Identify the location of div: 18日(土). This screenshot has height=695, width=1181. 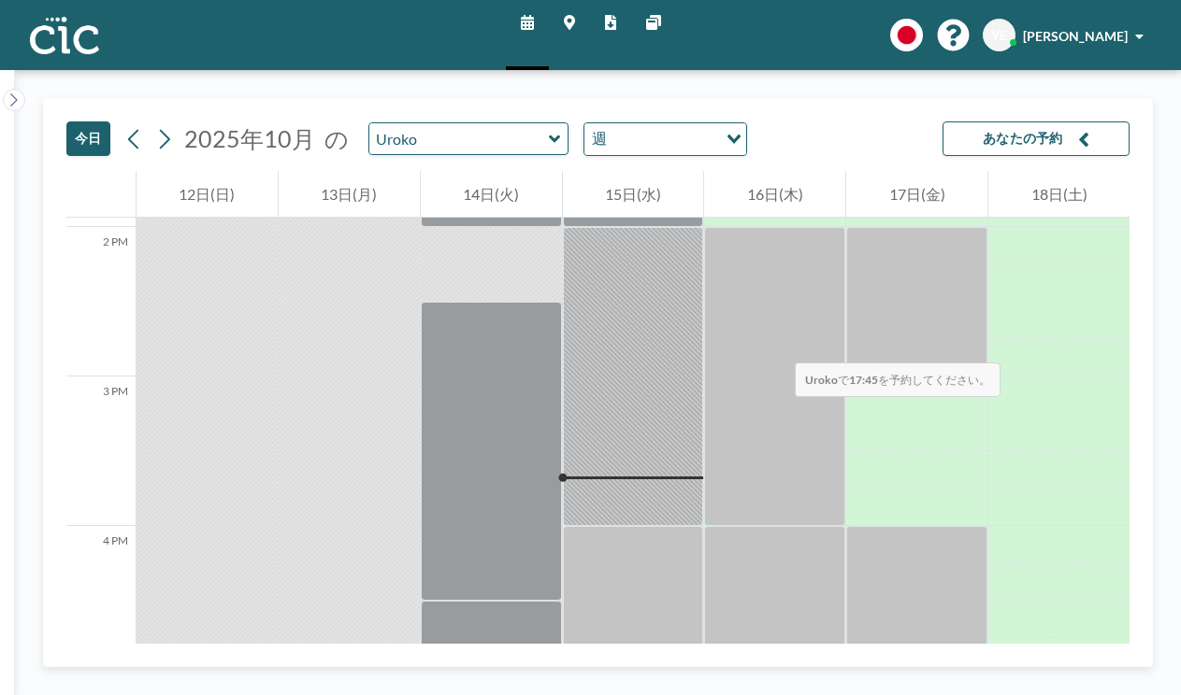
(1058, 194).